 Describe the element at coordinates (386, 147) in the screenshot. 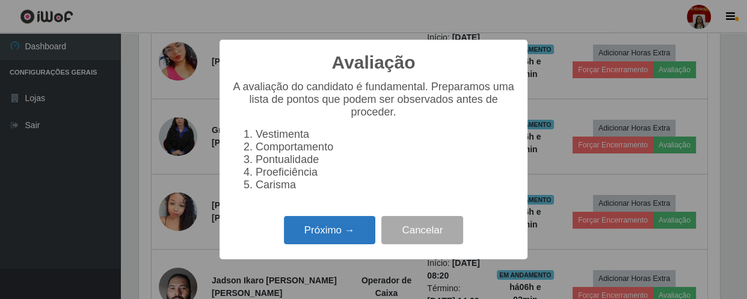

I see `li: Comportamento` at that location.